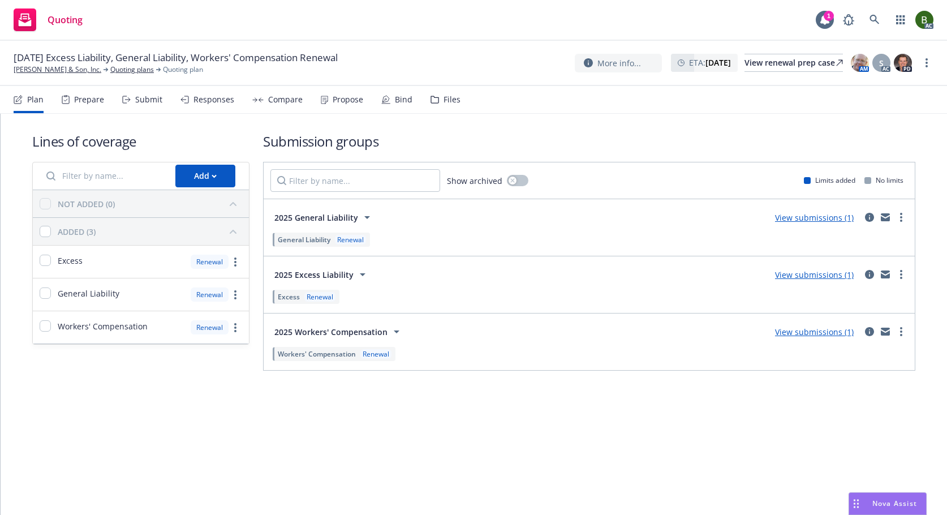  What do you see at coordinates (89, 100) in the screenshot?
I see `div: Prepare` at bounding box center [89, 100].